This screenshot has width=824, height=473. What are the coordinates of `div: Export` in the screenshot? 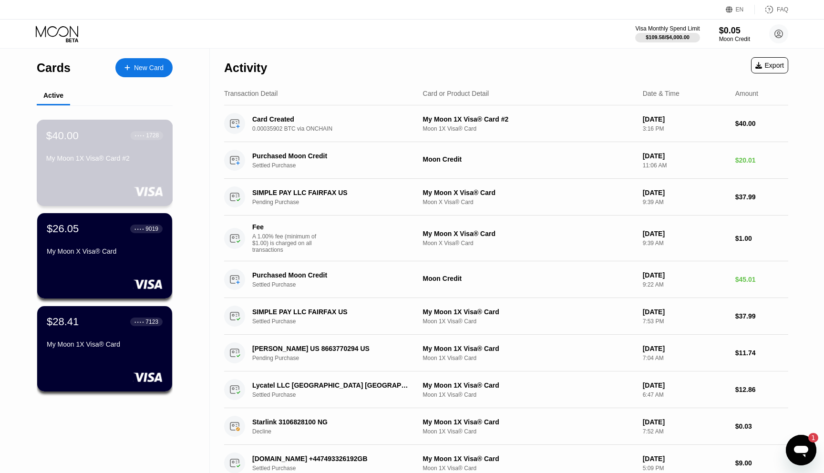 It's located at (769, 65).